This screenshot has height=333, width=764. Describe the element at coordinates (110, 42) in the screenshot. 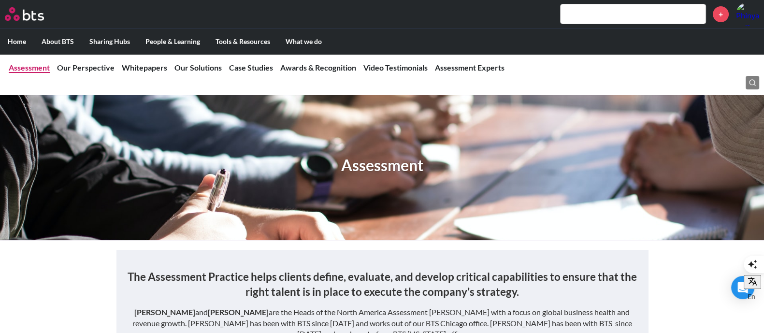

I see `label: Sharing Hubs` at that location.